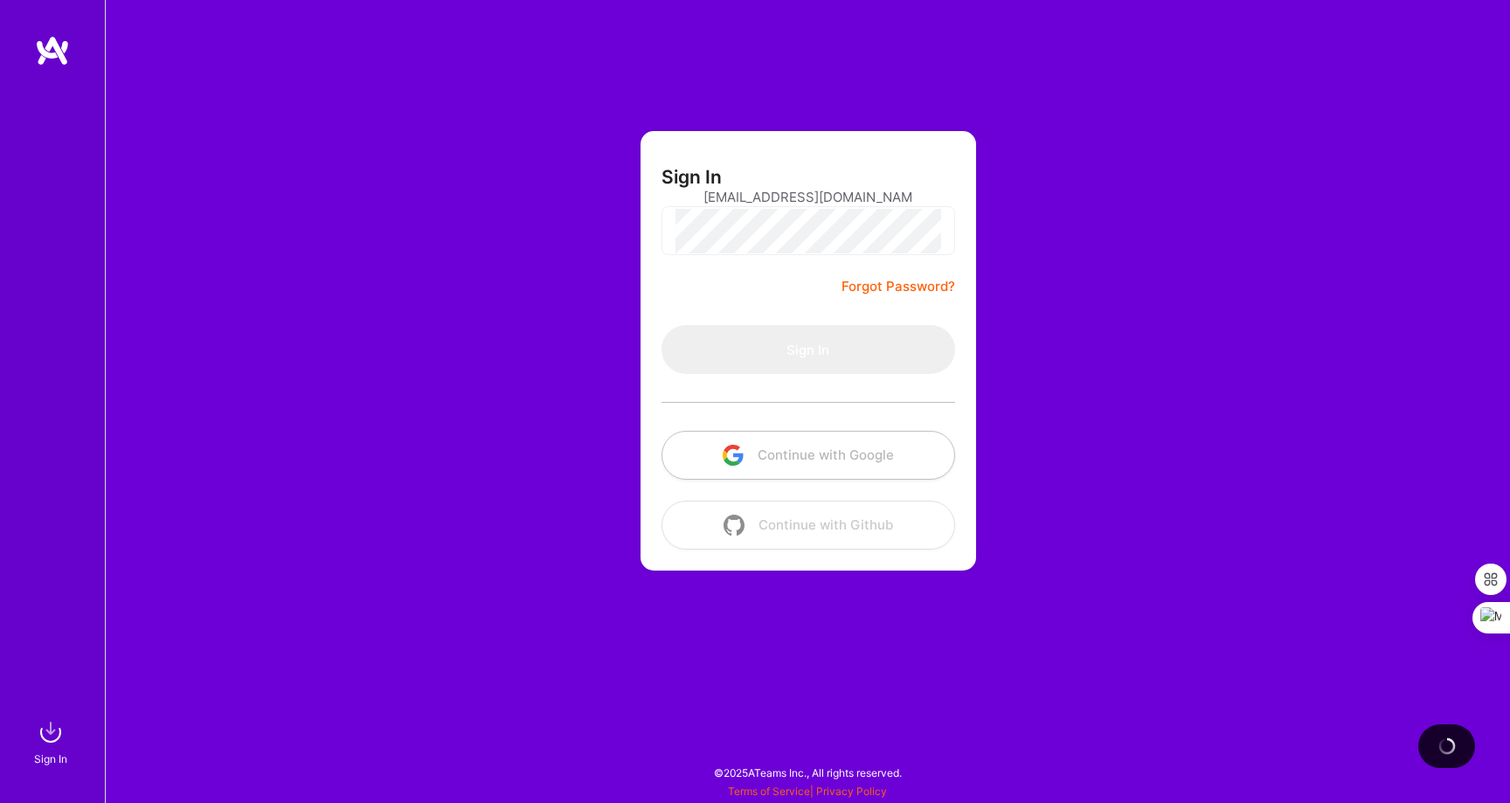  I want to click on a: Forgot Password?, so click(898, 287).